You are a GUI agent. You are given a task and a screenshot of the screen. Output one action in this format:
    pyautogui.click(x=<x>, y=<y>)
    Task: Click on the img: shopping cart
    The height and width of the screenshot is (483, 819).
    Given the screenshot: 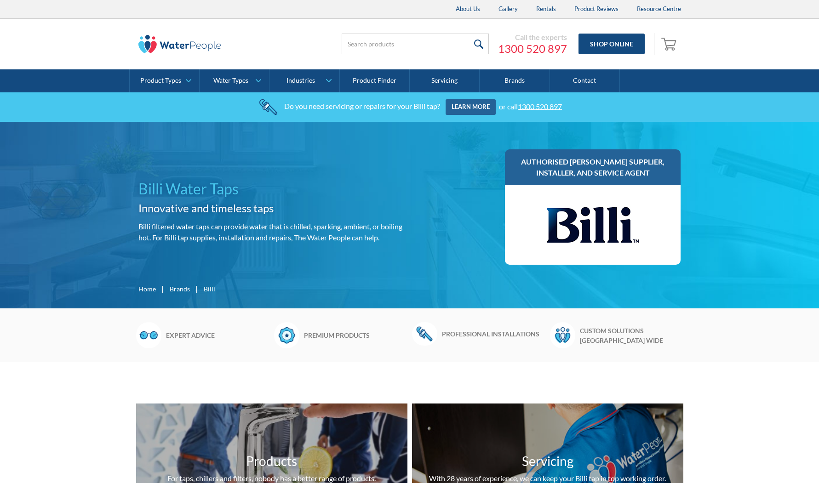 What is the action you would take?
    pyautogui.click(x=670, y=44)
    